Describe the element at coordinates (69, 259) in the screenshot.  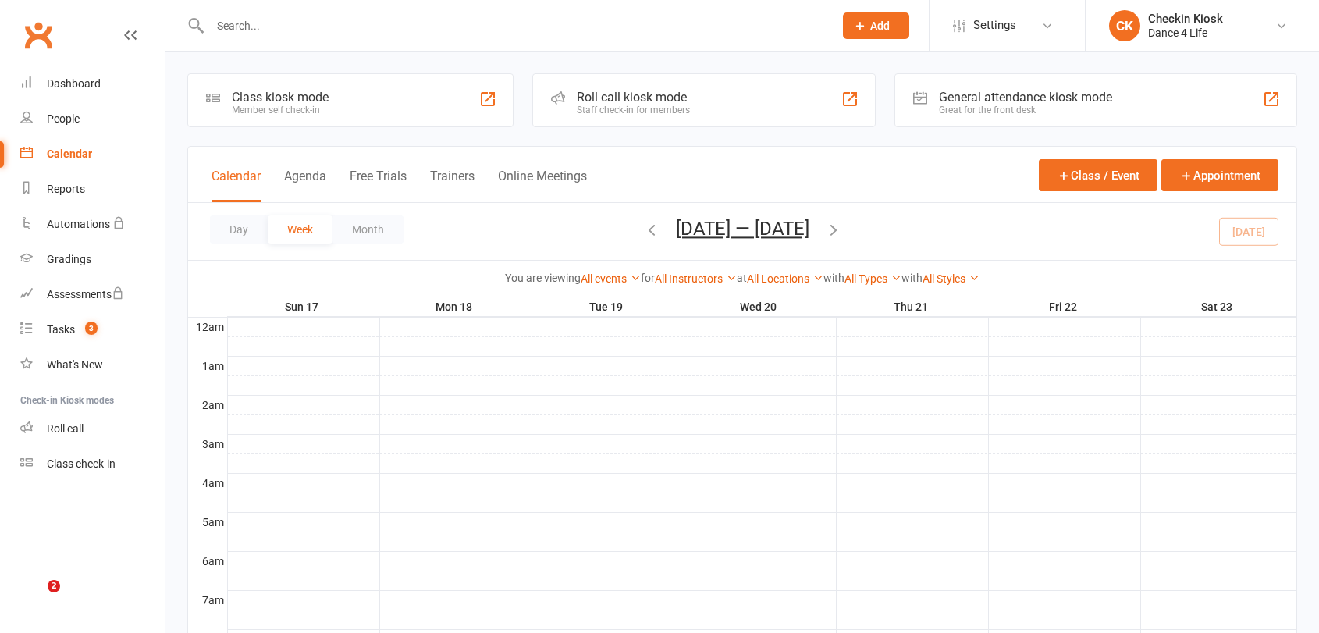
I see `div: Gradings` at that location.